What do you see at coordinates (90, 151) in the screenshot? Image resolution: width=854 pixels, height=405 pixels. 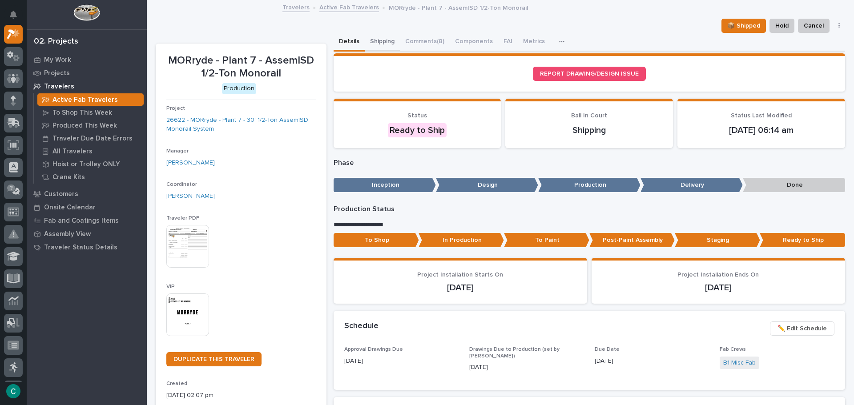 I see `a: All Travelers` at bounding box center [90, 151].